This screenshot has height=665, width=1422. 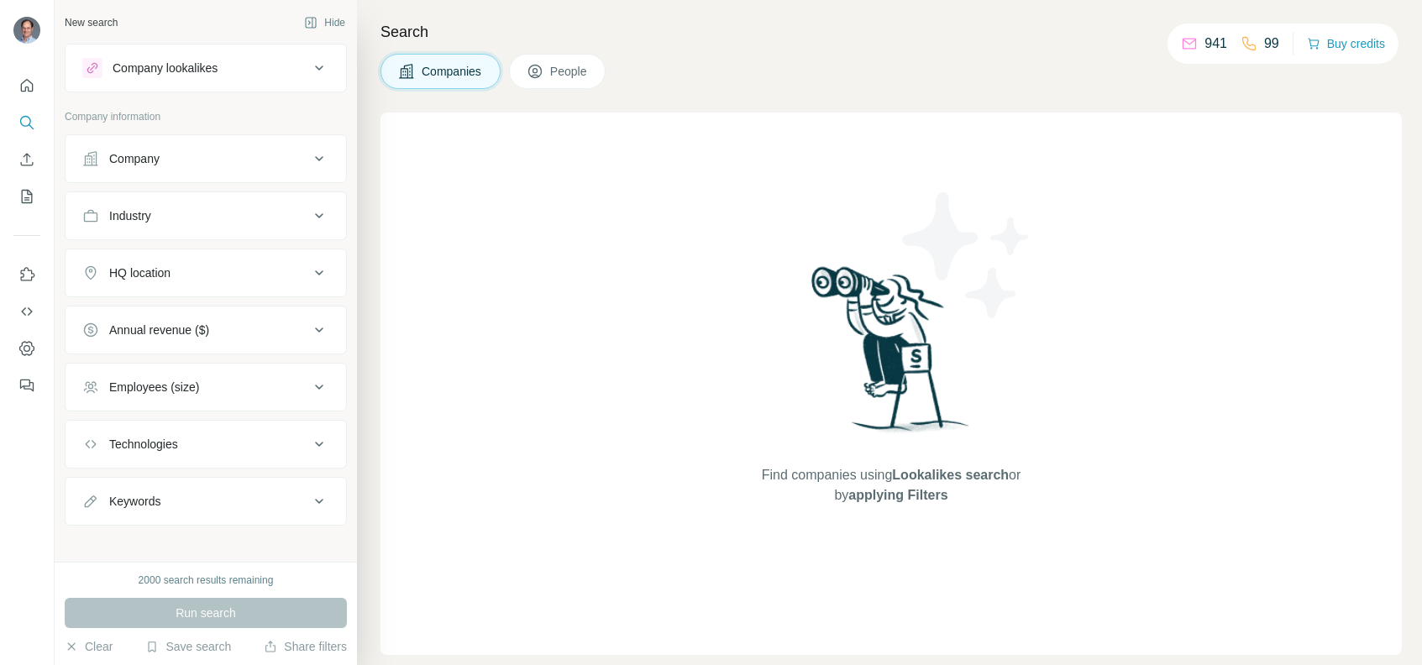 What do you see at coordinates (1215, 44) in the screenshot?
I see `p: 941` at bounding box center [1215, 44].